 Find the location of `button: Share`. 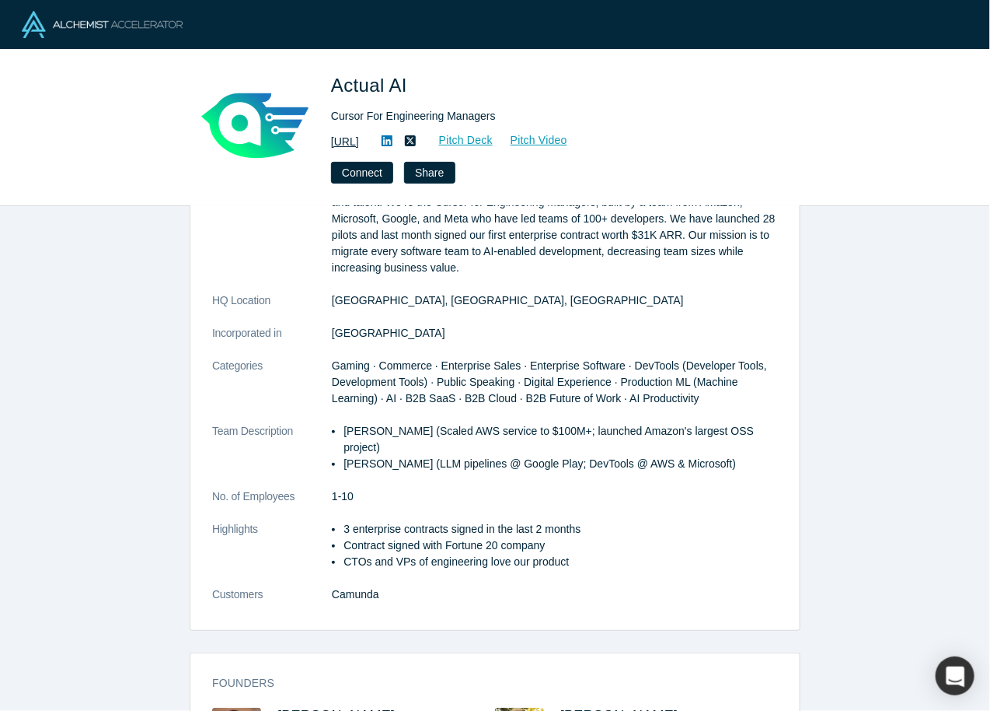

button: Share is located at coordinates (429, 173).